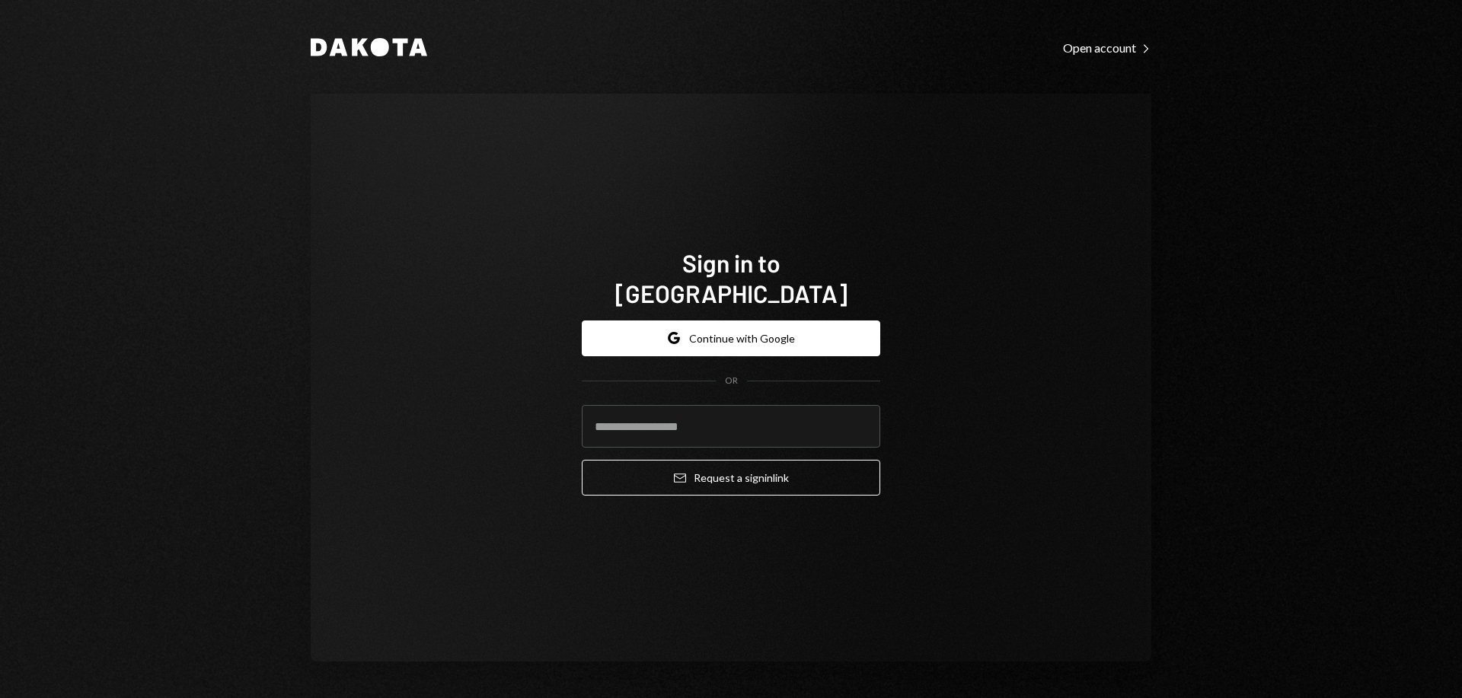  Describe the element at coordinates (731, 381) in the screenshot. I see `div: OR` at that location.